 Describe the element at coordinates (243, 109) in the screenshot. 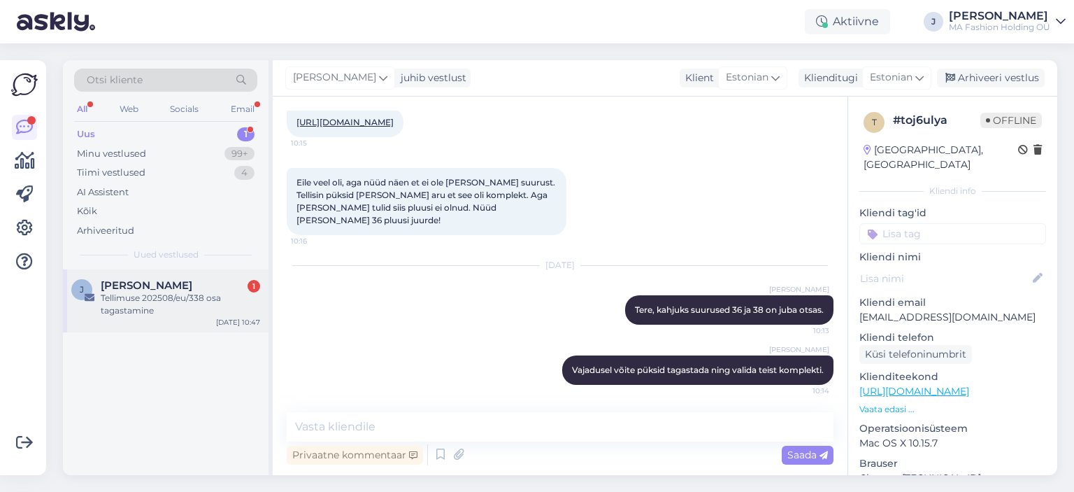

I see `div: Email` at that location.